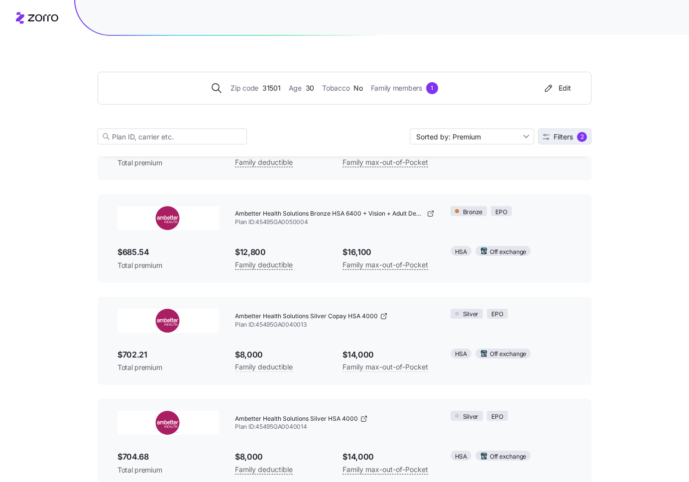 This screenshot has width=689, height=482. Describe the element at coordinates (244, 88) in the screenshot. I see `span: Zip code` at that location.